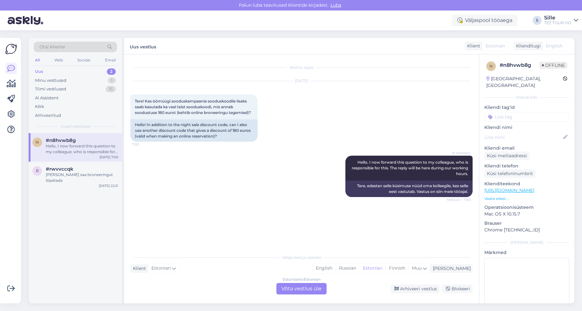  Describe the element at coordinates (527, 117) in the screenshot. I see `input: Lisa tag` at that location.